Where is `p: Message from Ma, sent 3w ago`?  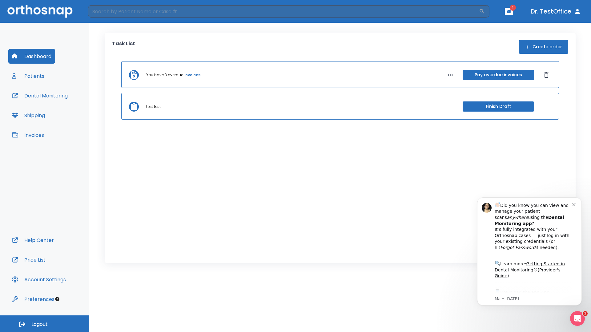 p: Message from Ma, sent 3w ago is located at coordinates (66, 111).